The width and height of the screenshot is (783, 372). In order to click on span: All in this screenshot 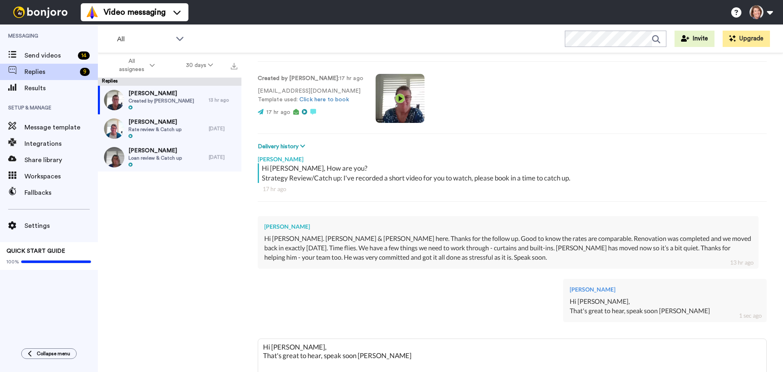, I will do `click(144, 39)`.